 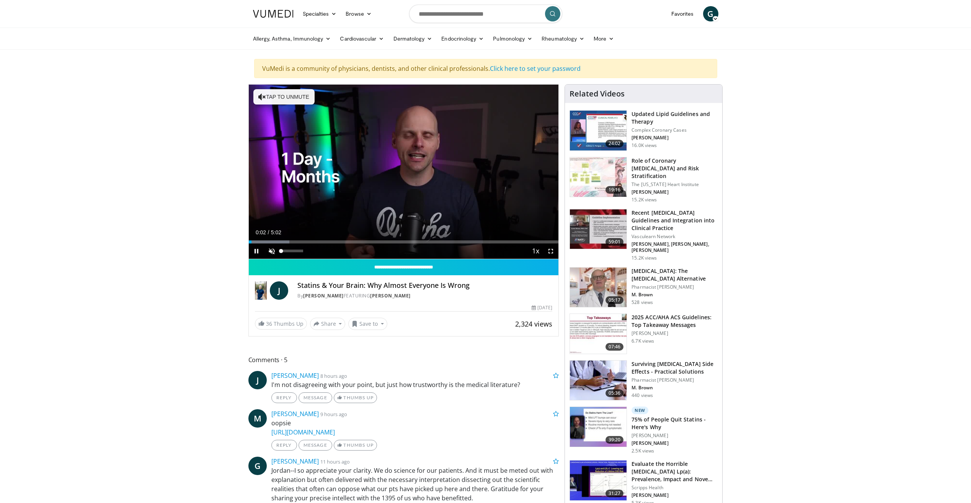 I want to click on small: 8 hours ago, so click(x=334, y=376).